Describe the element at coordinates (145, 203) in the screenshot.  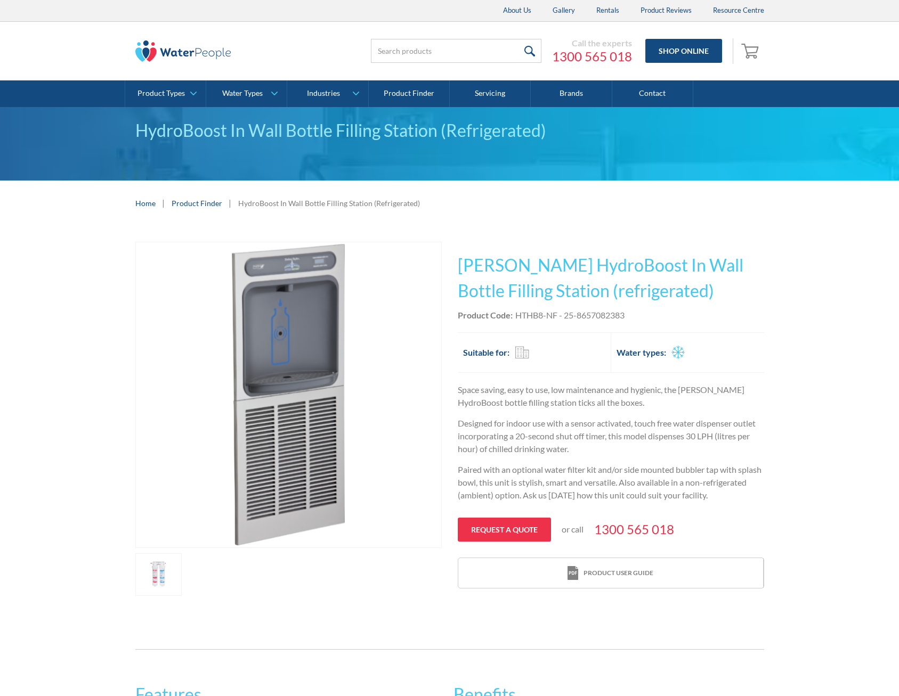
I see `a: Home` at that location.